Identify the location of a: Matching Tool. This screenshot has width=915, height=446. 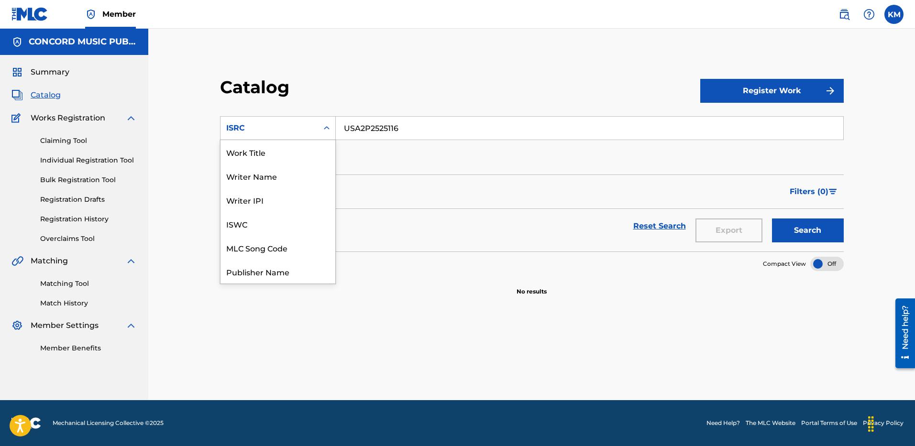
(89, 284).